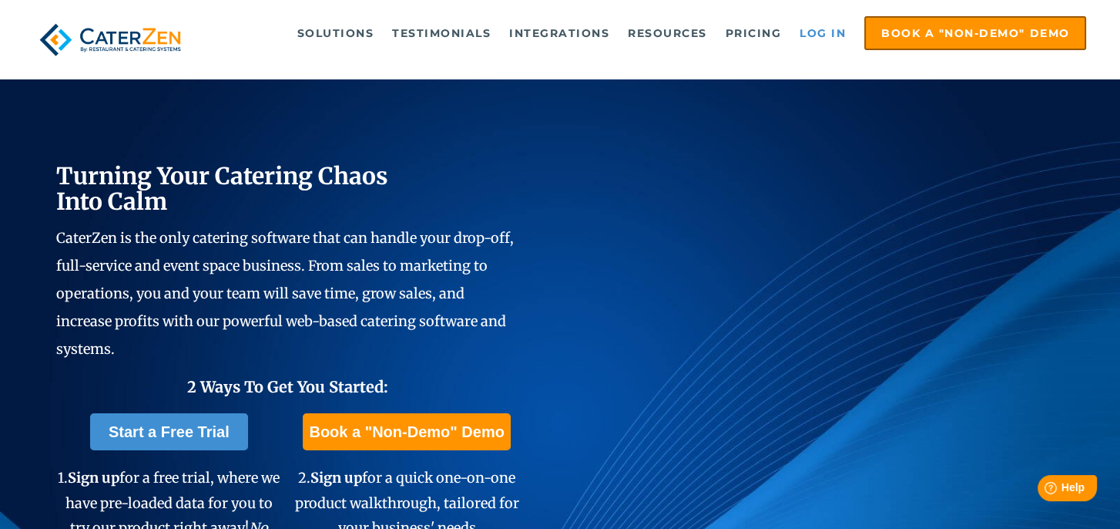 This screenshot has width=1120, height=529. Describe the element at coordinates (559, 33) in the screenshot. I see `a: Integrations` at that location.